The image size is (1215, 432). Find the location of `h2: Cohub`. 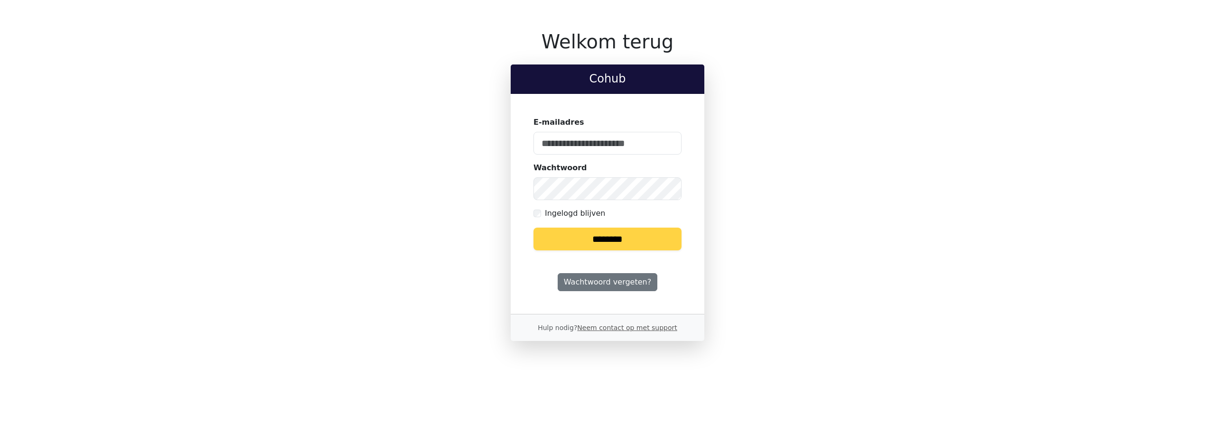

h2: Cohub is located at coordinates (607, 79).